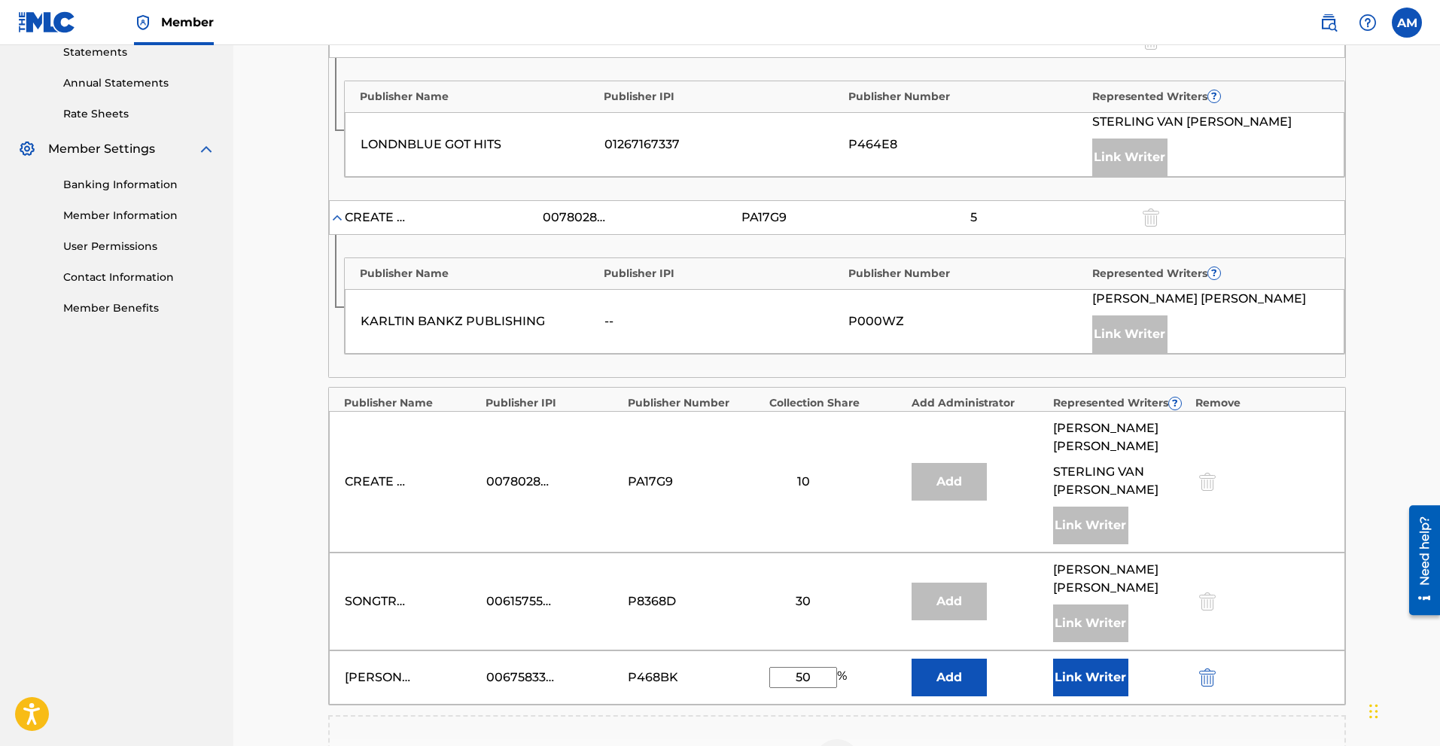  I want to click on img: MLC Logo, so click(47, 22).